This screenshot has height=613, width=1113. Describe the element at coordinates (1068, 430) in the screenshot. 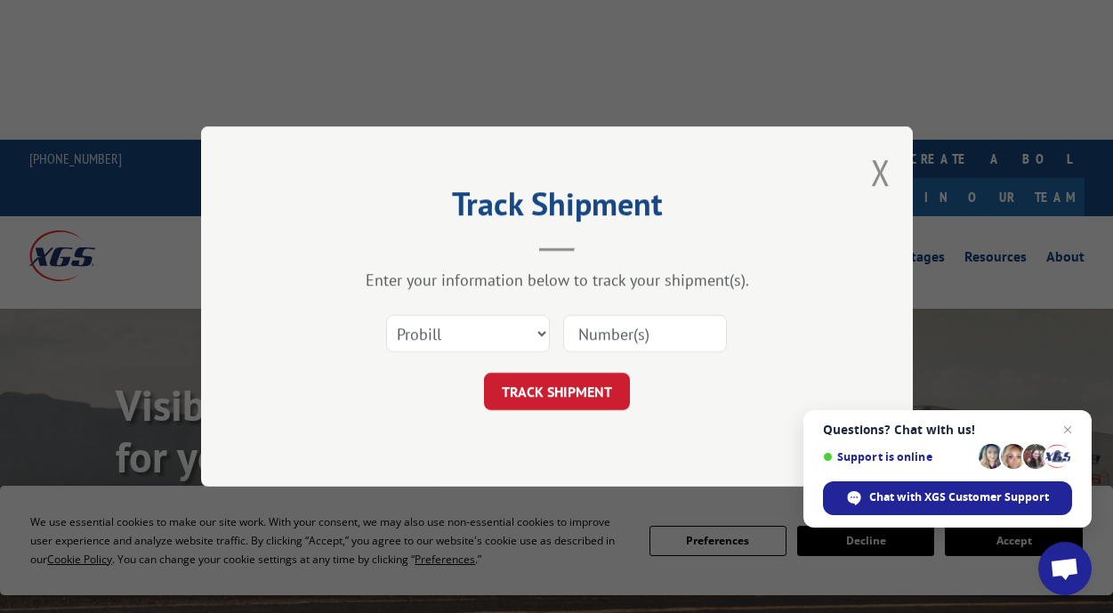

I see `span: Close chat` at that location.